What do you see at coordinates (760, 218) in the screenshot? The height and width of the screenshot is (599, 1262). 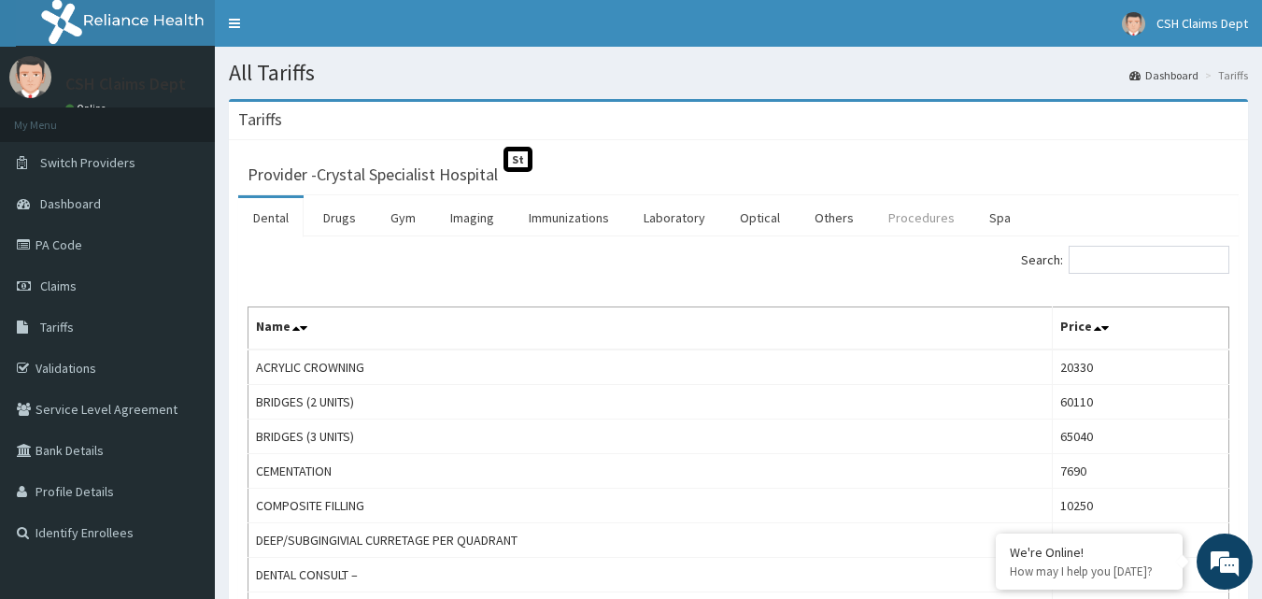 I see `a: Optical` at bounding box center [760, 218].